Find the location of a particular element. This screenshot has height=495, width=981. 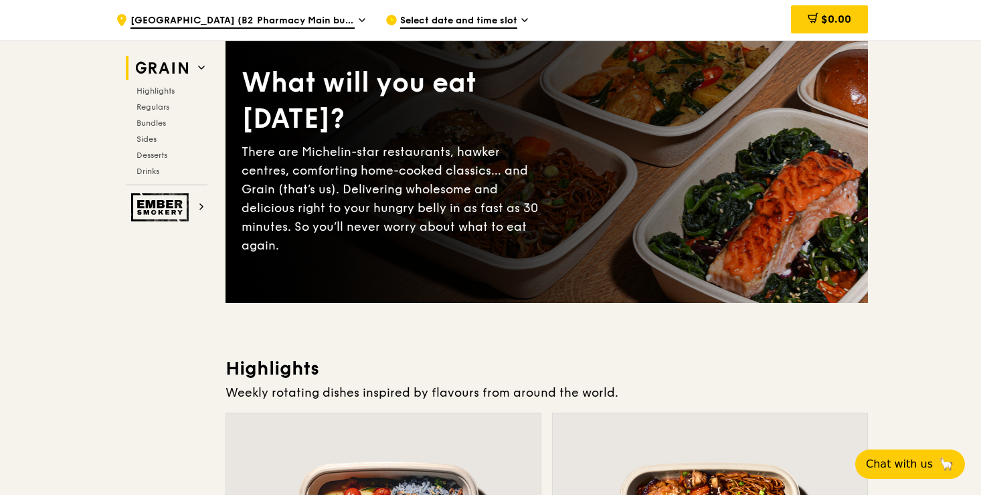

button: Chat with us🦙 is located at coordinates (910, 464).